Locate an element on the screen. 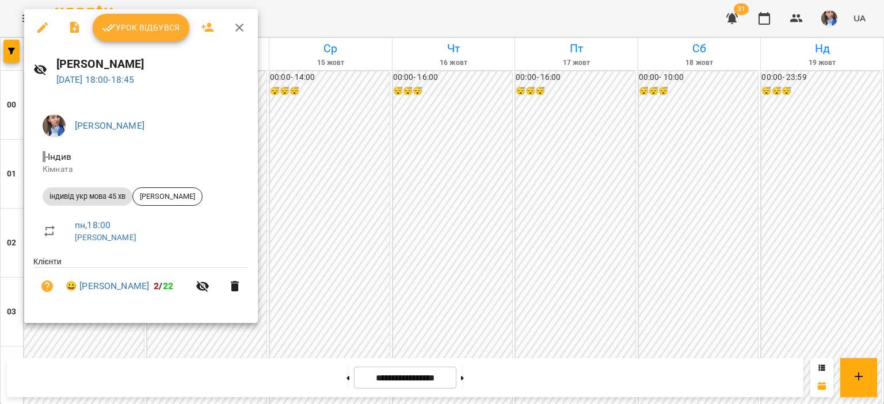  span: індивід укр мова 45 хв is located at coordinates (87, 197).